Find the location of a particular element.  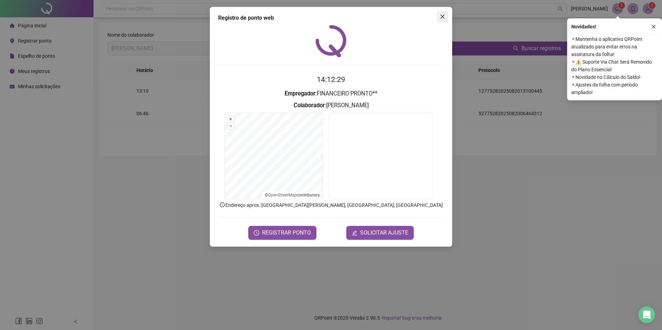

li: © contributors. is located at coordinates (292, 195).